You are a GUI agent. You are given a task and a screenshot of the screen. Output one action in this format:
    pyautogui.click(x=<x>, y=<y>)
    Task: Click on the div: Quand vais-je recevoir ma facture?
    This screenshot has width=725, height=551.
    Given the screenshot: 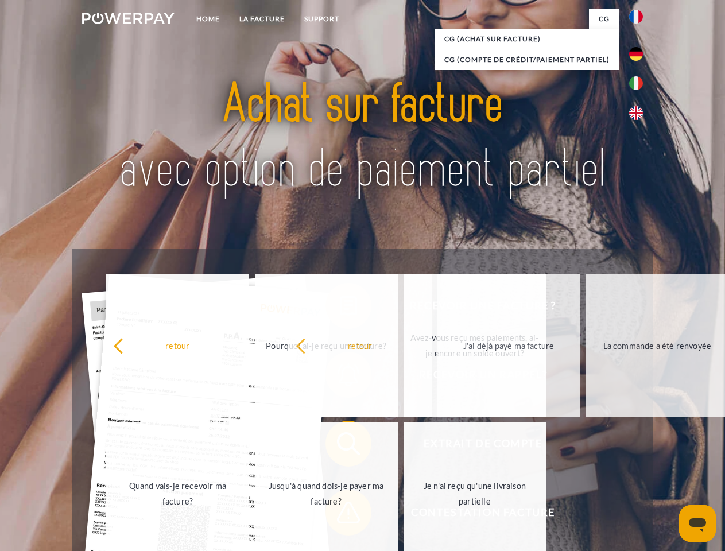 What is the action you would take?
    pyautogui.click(x=177, y=494)
    